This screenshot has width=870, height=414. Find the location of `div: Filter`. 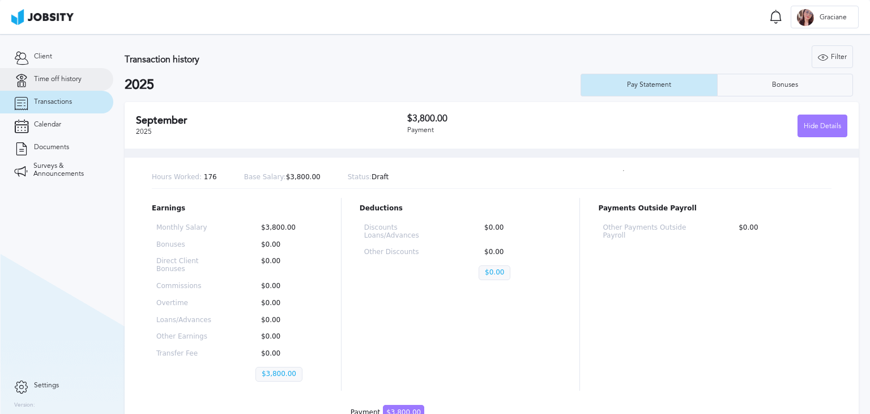

div: Filter is located at coordinates (832, 57).